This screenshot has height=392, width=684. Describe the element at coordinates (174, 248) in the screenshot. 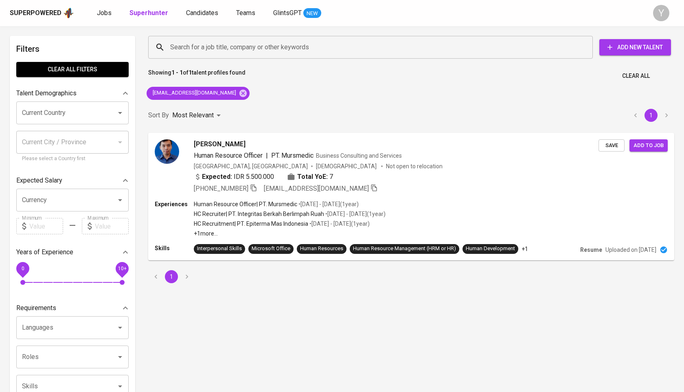

I see `p: Skills` at that location.